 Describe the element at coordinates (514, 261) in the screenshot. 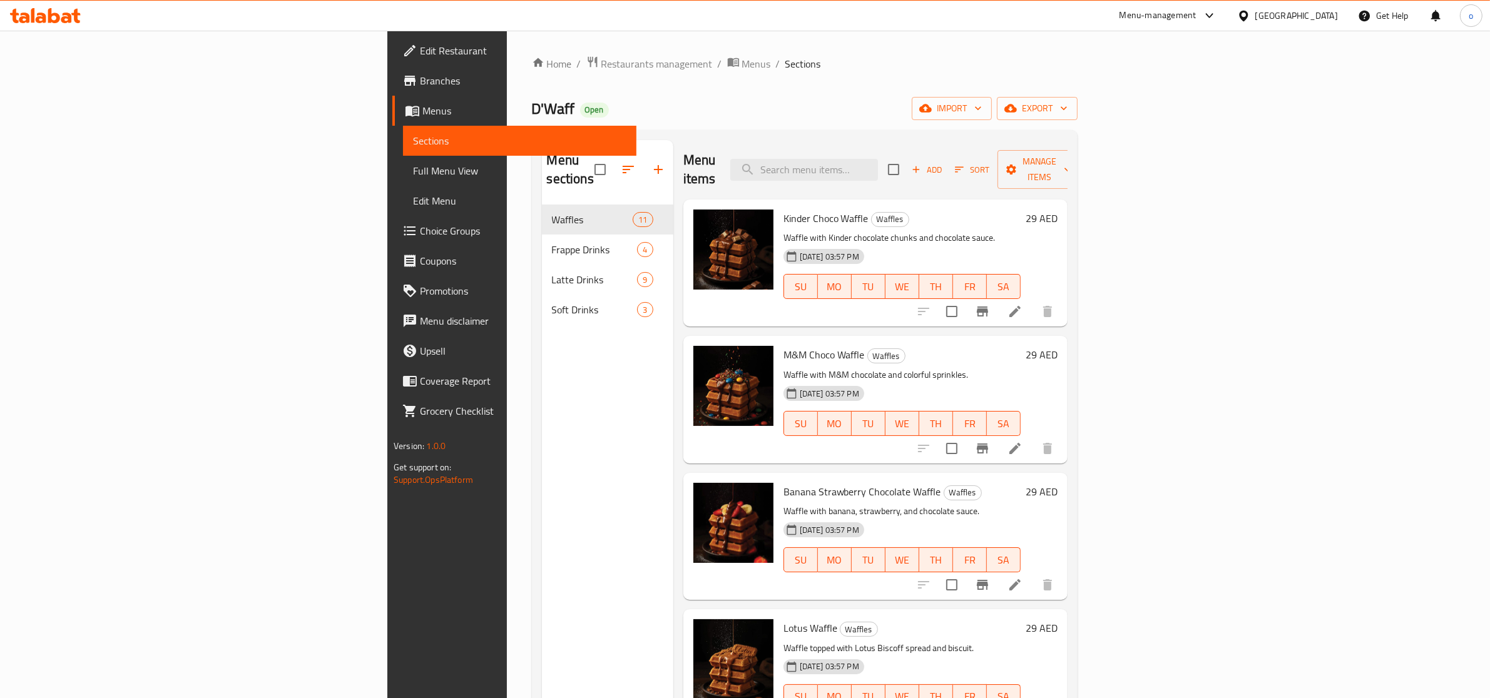

I see `a: Coupons` at that location.